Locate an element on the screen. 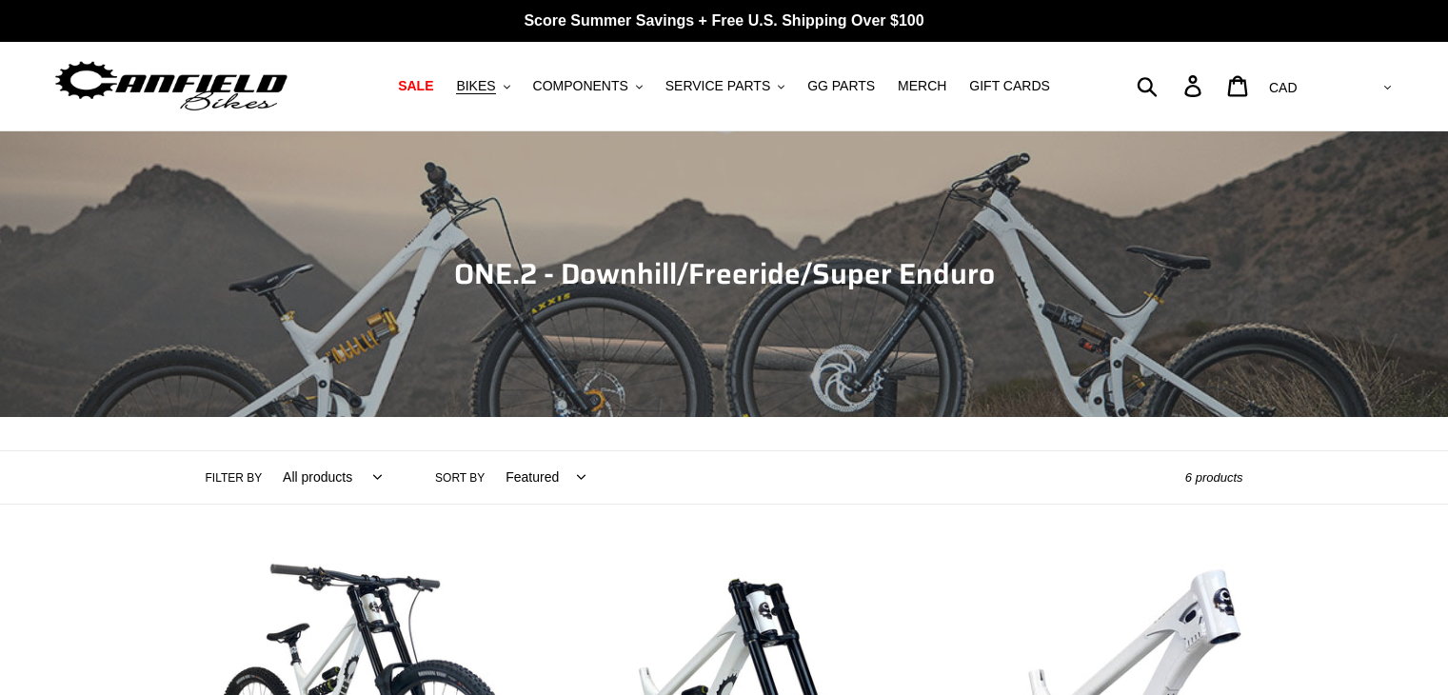 This screenshot has height=695, width=1448. span: MERCH is located at coordinates (921, 86).